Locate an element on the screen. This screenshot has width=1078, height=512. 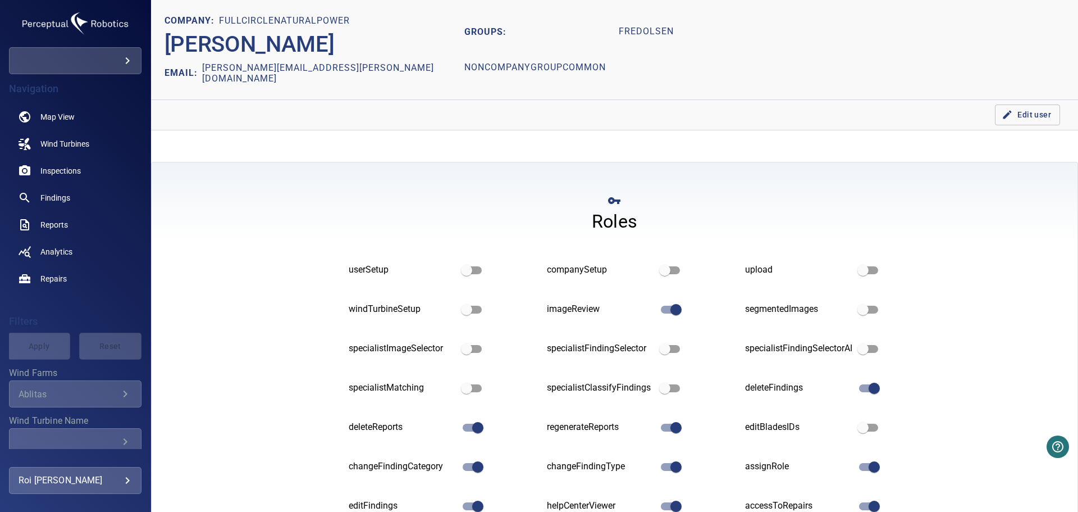
div: changeFindingCategory is located at coordinates (402, 466).